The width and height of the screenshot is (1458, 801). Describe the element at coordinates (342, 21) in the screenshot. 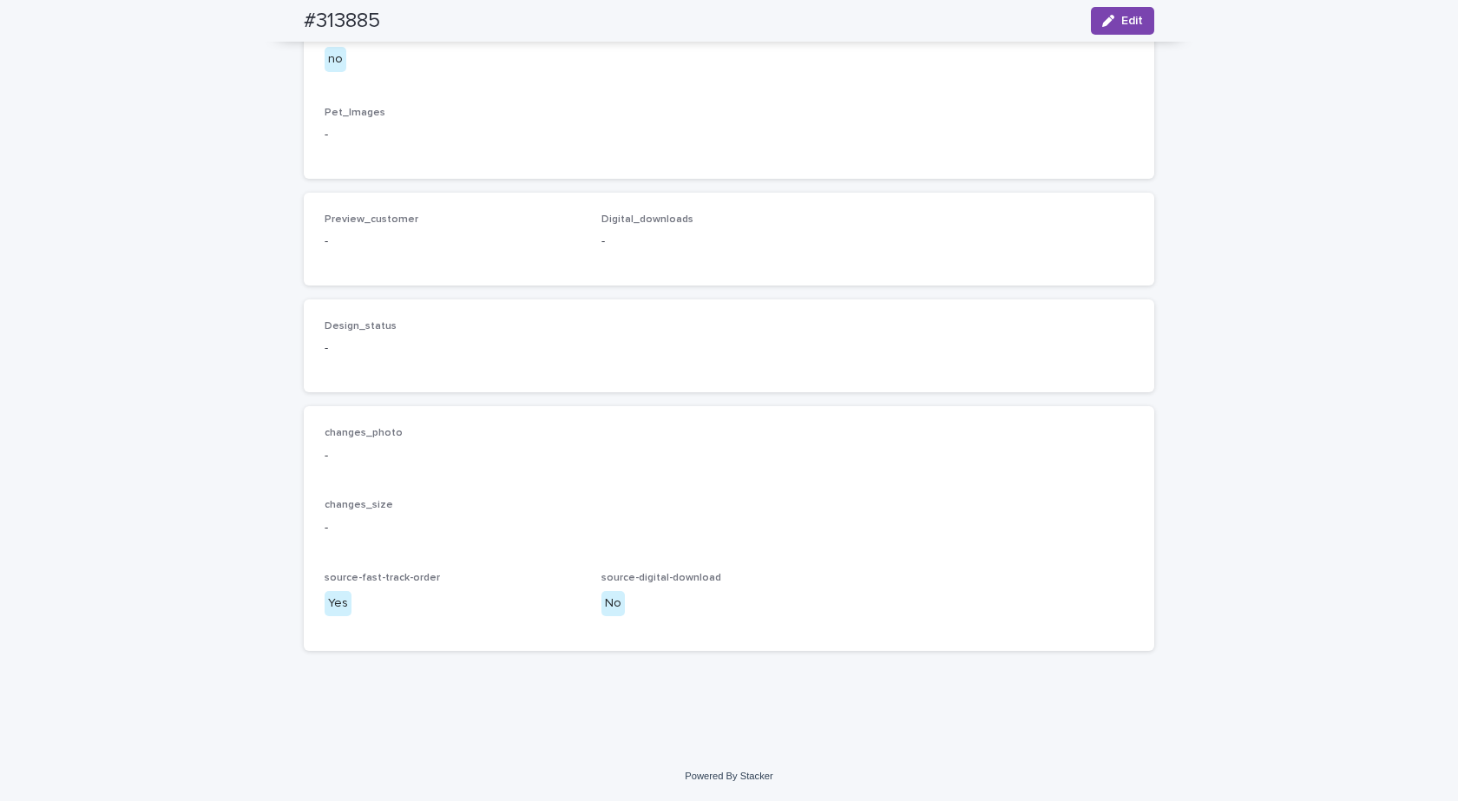

I see `h2: #313885` at that location.